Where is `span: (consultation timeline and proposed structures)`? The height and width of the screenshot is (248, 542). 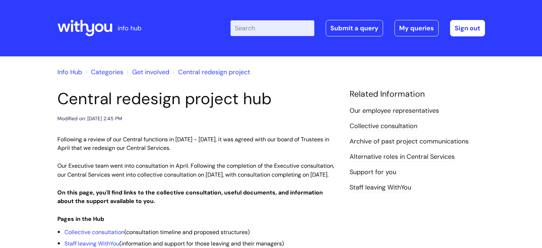
span: (consultation timeline and proposed structures) is located at coordinates (157, 232).